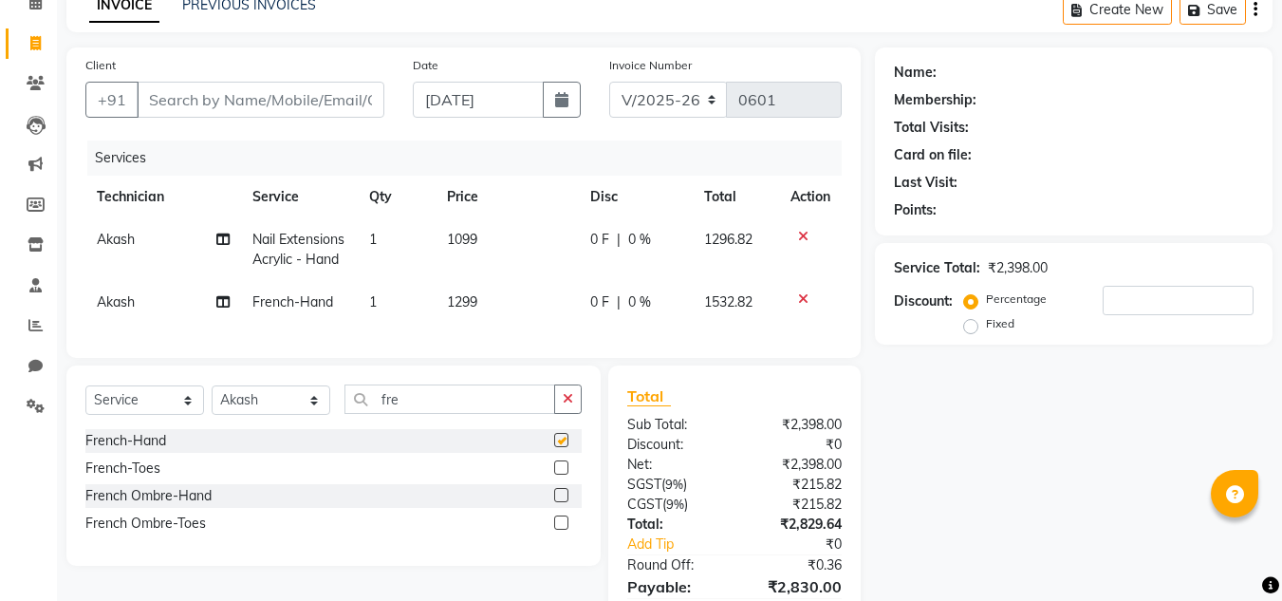  What do you see at coordinates (462, 239) in the screenshot?
I see `span: 1099` at bounding box center [462, 239].